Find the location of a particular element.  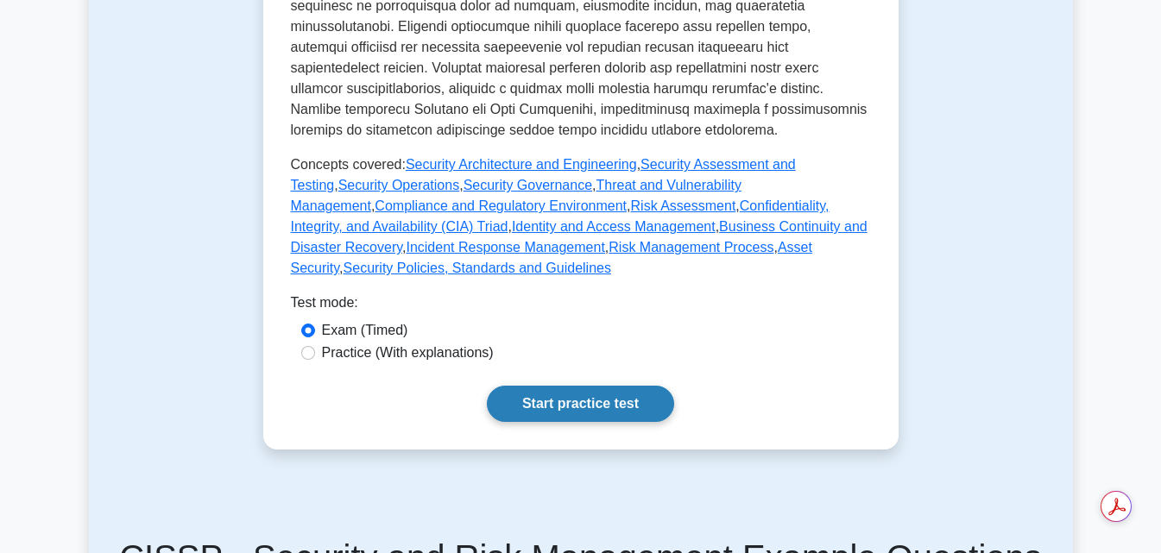

a: Identity and Access Management is located at coordinates (614, 226).